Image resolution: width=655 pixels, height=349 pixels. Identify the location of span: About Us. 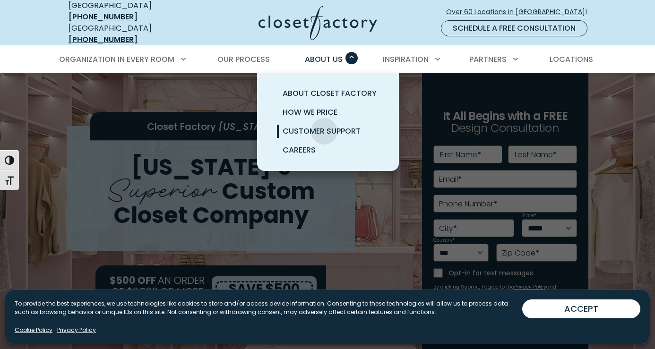
(324, 59).